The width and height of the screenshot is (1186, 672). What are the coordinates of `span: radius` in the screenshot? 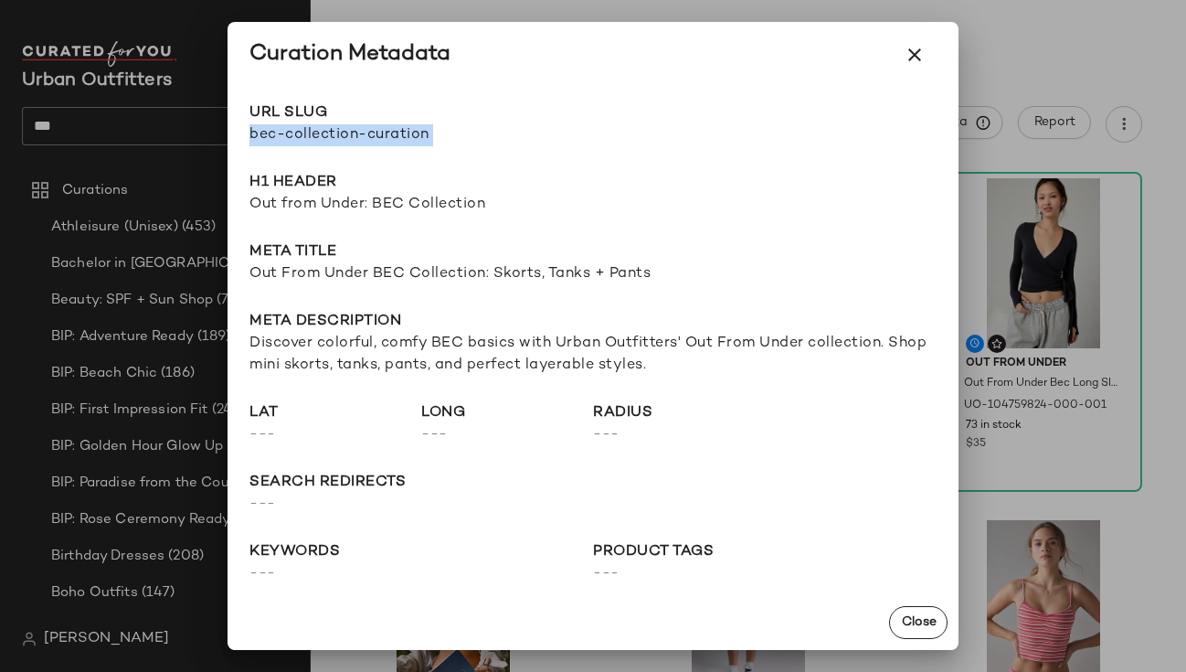 It's located at (679, 413).